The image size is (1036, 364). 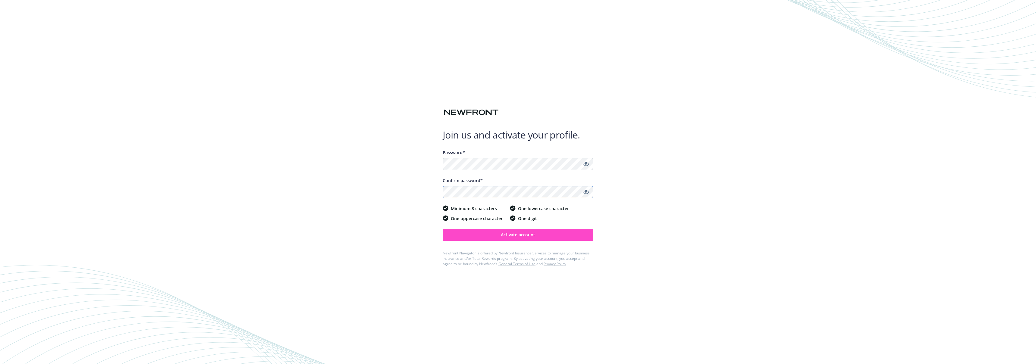 What do you see at coordinates (518, 192) in the screenshot?
I see `input: Confirm your unique password...` at bounding box center [518, 192].